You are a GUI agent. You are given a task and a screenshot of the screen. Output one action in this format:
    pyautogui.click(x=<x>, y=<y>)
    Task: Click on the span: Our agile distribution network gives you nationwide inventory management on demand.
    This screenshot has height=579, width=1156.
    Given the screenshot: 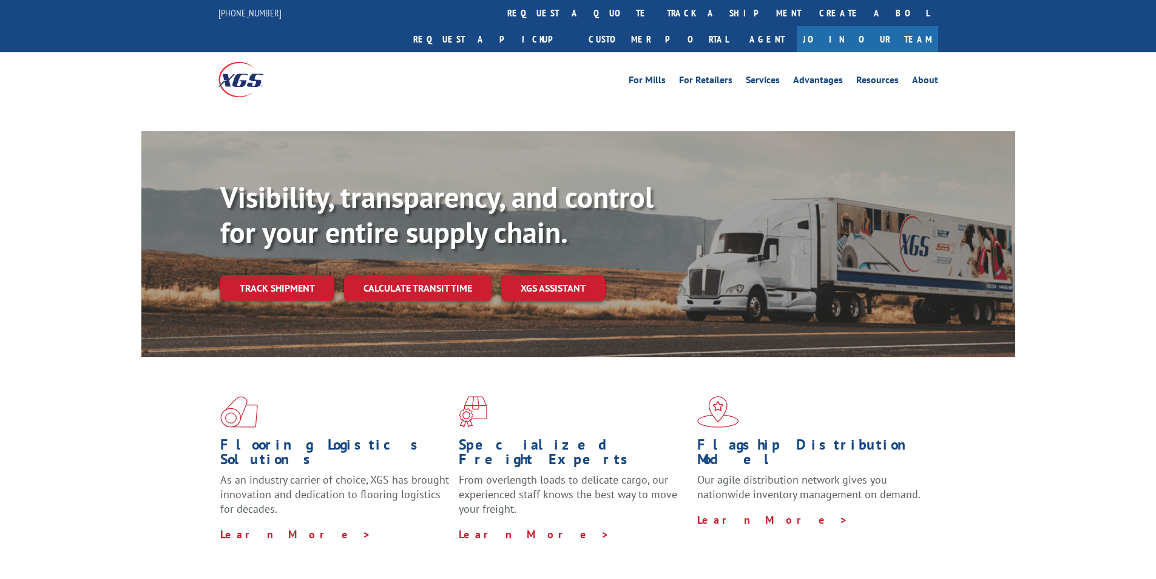 What is the action you would take?
    pyautogui.click(x=809, y=486)
    